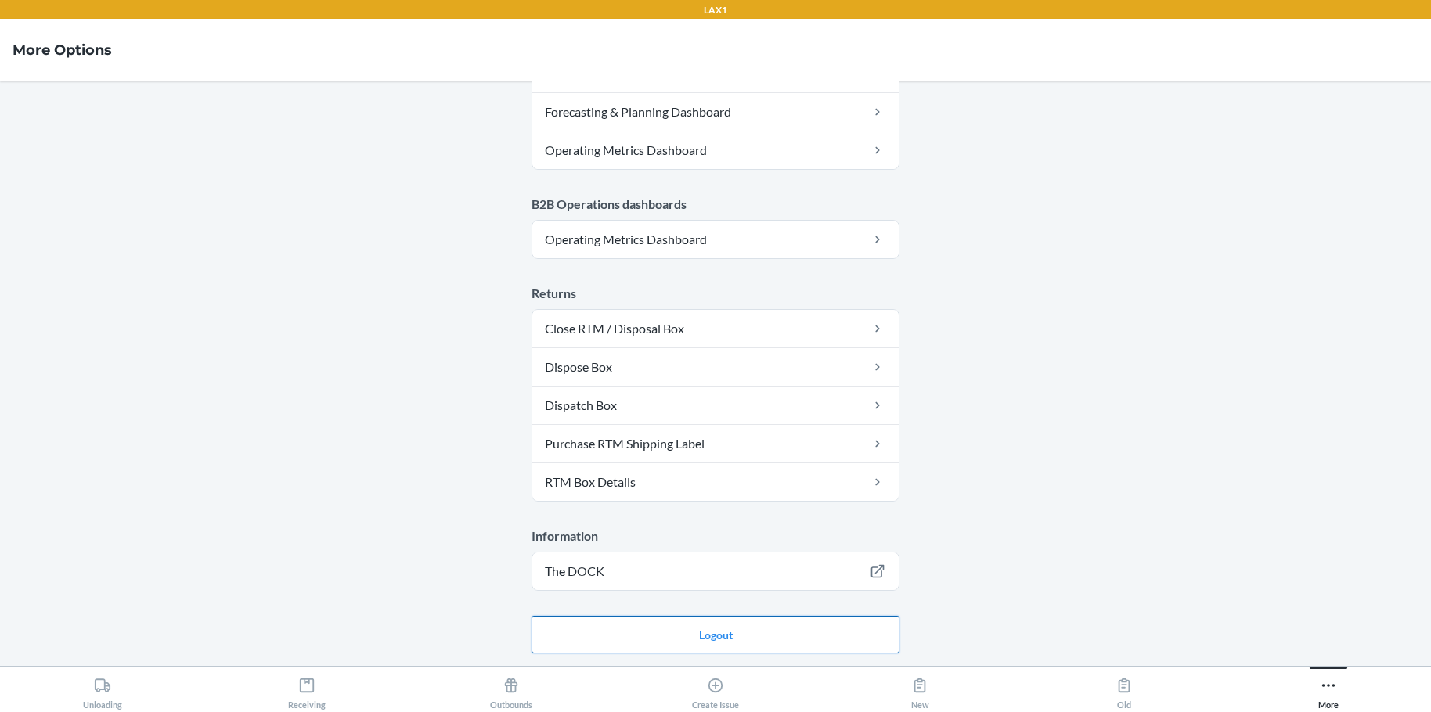 The height and width of the screenshot is (712, 1431). Describe the element at coordinates (715, 571) in the screenshot. I see `a: The DOCK` at that location.